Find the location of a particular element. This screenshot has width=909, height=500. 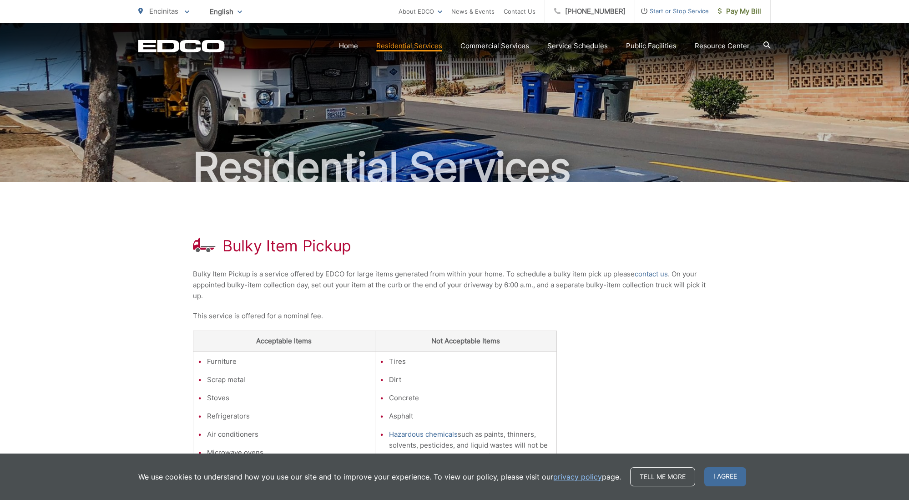

li: Asphalt is located at coordinates (470, 416).